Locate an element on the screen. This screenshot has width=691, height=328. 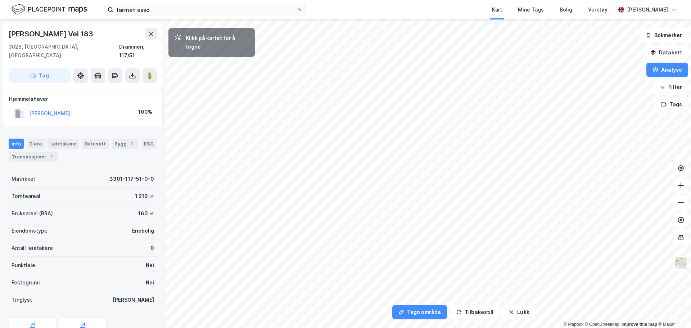
a: Mapbox is located at coordinates (573, 324).